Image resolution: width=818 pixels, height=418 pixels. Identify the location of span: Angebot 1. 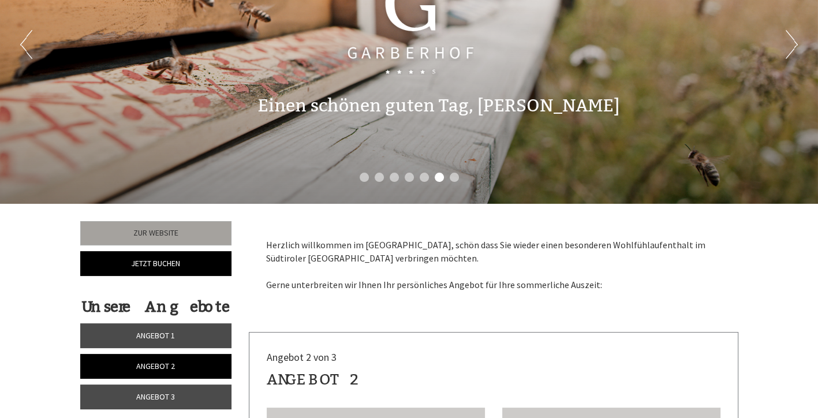
(155, 336).